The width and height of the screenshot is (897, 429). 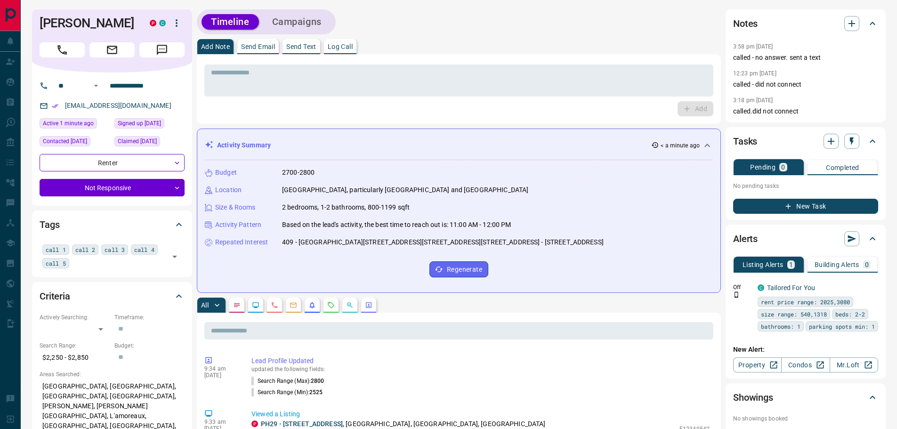 I want to click on svg: Emails, so click(x=293, y=305).